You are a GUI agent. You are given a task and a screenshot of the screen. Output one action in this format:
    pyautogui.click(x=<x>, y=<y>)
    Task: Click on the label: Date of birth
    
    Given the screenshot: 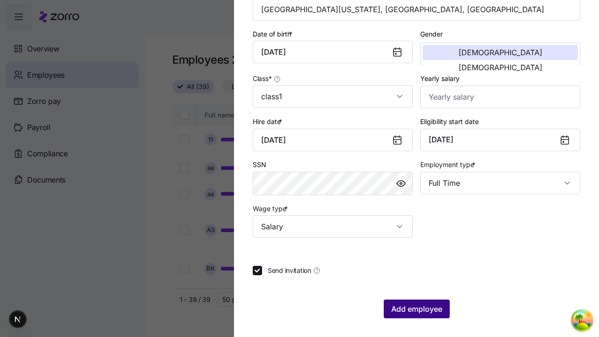 What is the action you would take?
    pyautogui.click(x=273, y=34)
    